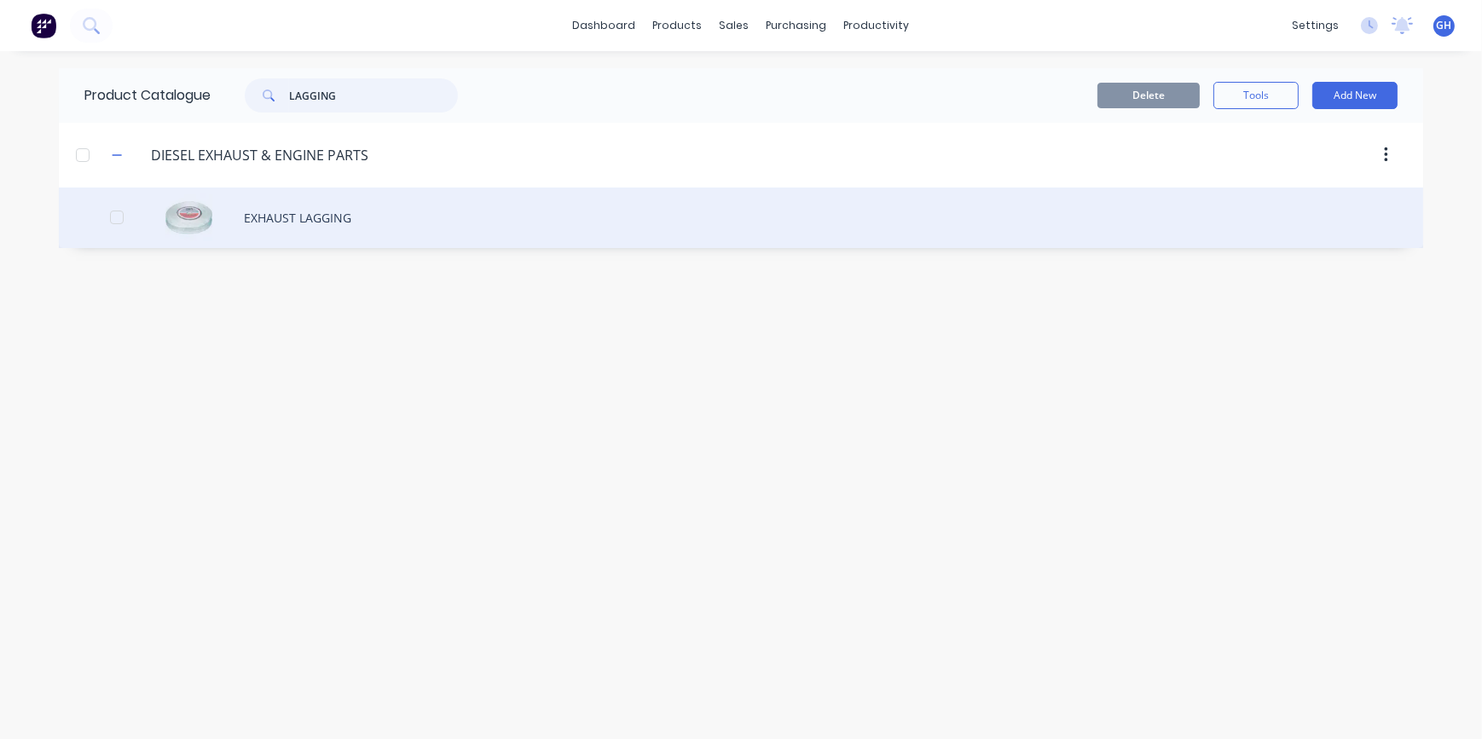 The height and width of the screenshot is (739, 1482). I want to click on div: settings, so click(1315, 26).